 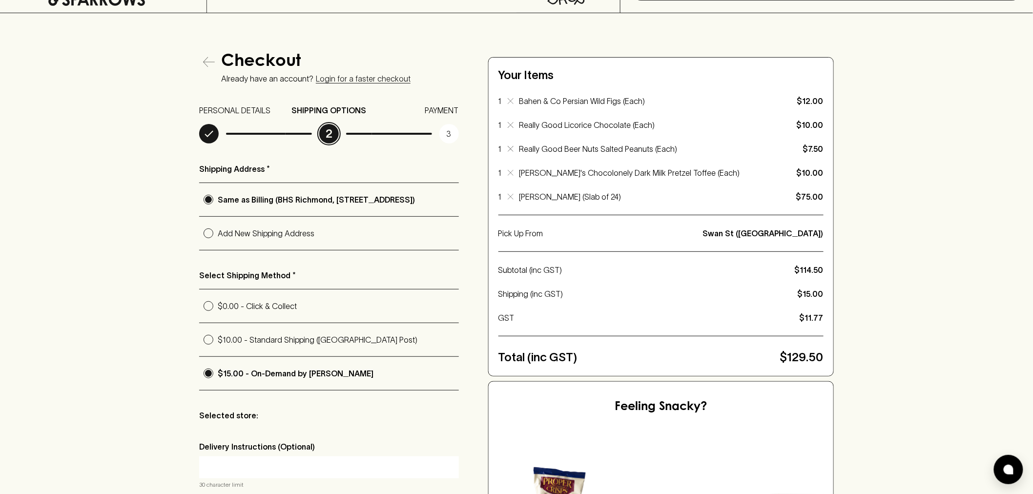 What do you see at coordinates (338, 233) in the screenshot?
I see `p: Add New Shipping Address` at bounding box center [338, 233].